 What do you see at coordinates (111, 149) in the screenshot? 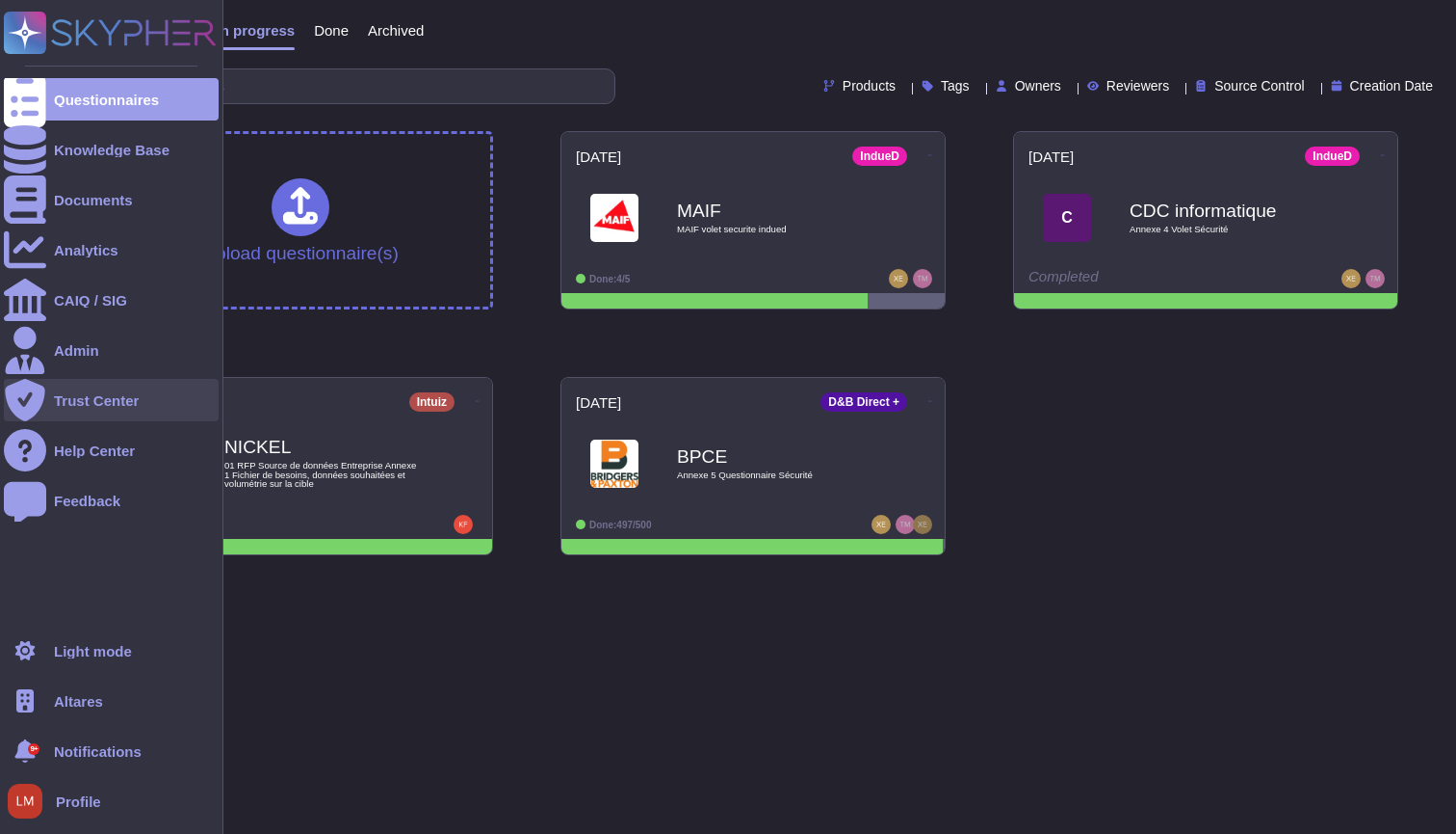
I see `a: Knowledge Base` at bounding box center [111, 149].